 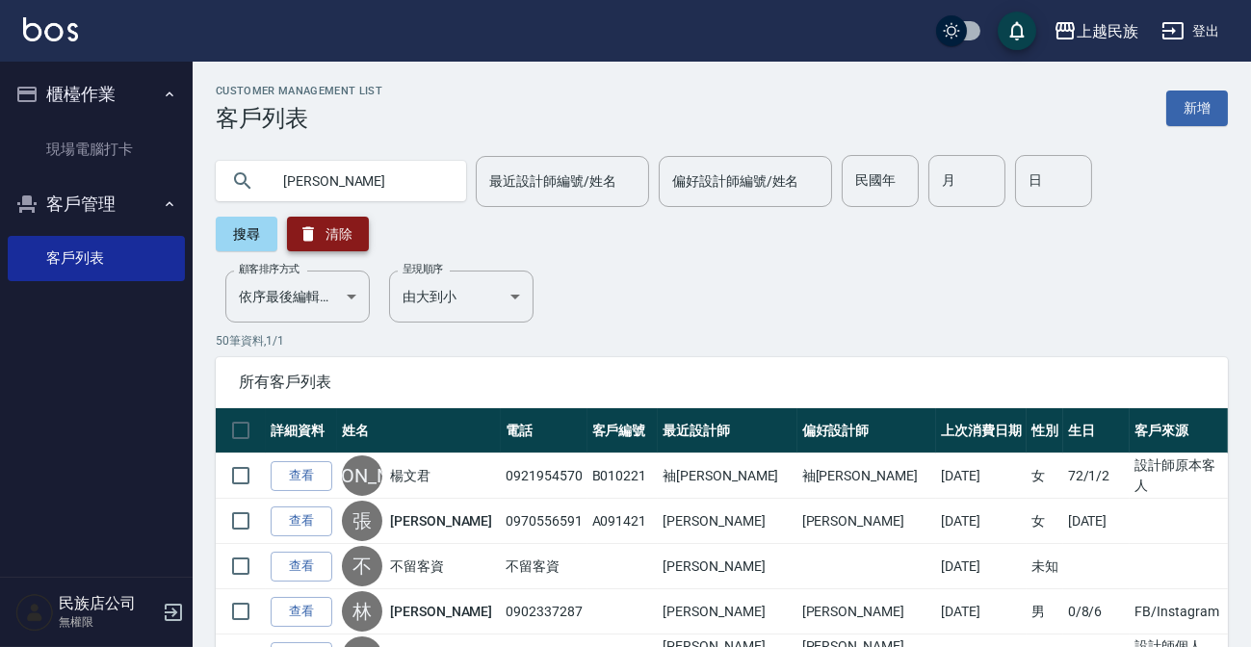 What do you see at coordinates (1096, 31) in the screenshot?
I see `button: 上越民族` at bounding box center [1096, 31].